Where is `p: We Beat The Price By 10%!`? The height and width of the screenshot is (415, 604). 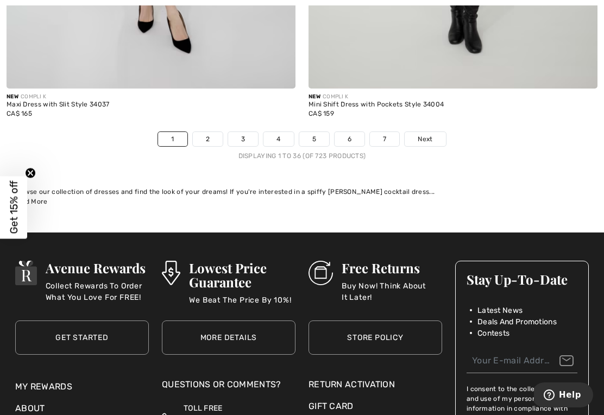 p: We Beat The Price By 10%! is located at coordinates (242, 305).